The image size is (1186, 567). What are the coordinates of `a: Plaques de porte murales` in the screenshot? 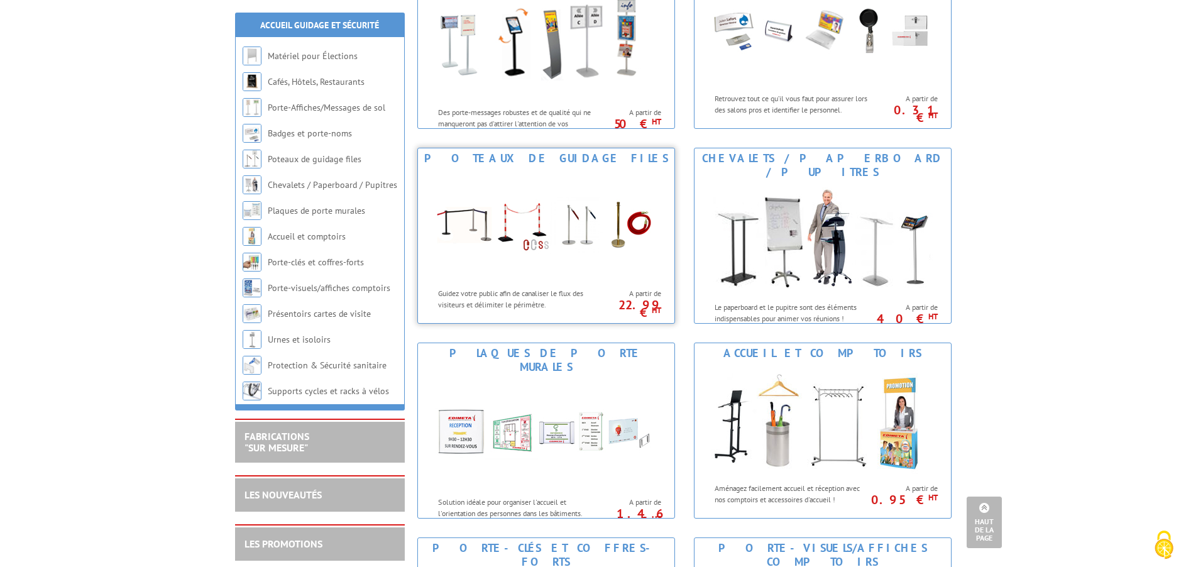 It's located at (316, 211).